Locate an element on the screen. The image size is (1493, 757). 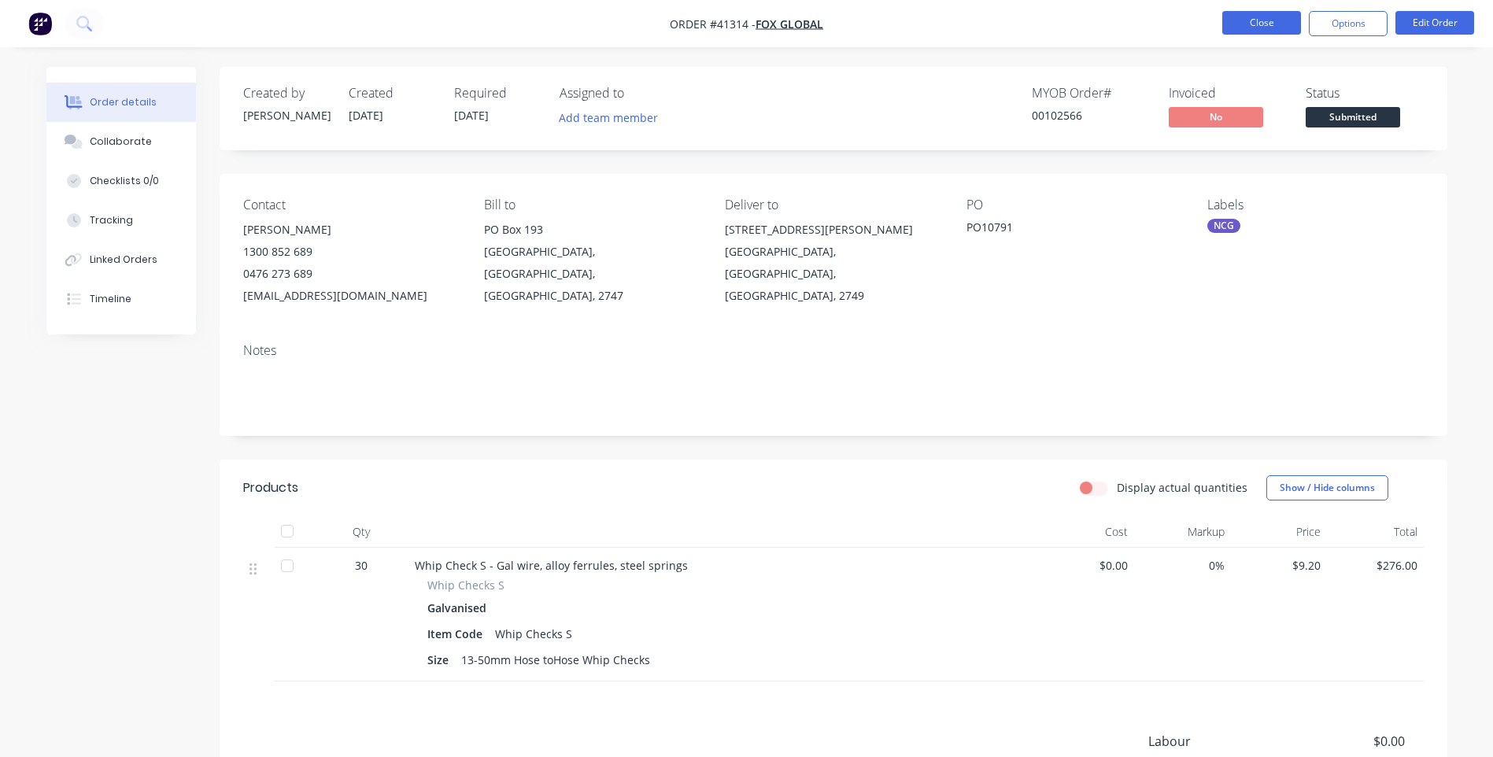
div: PO10791 is located at coordinates (1065, 230).